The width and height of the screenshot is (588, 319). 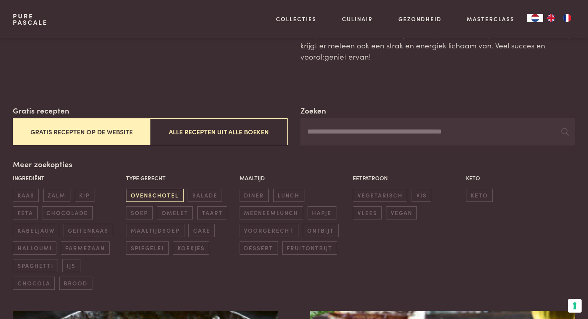 I want to click on p: Maaltijd, so click(x=294, y=178).